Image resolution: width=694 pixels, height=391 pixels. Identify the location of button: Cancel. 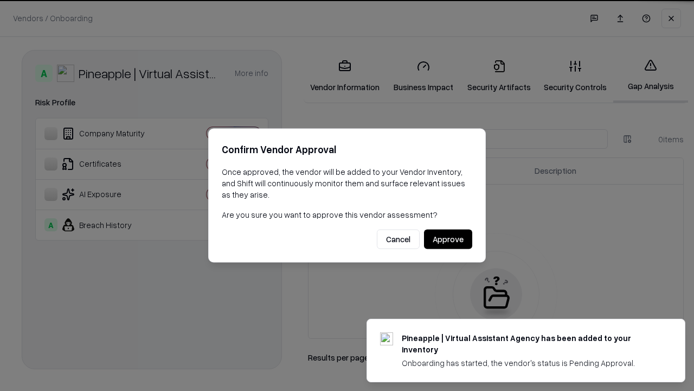
(398, 239).